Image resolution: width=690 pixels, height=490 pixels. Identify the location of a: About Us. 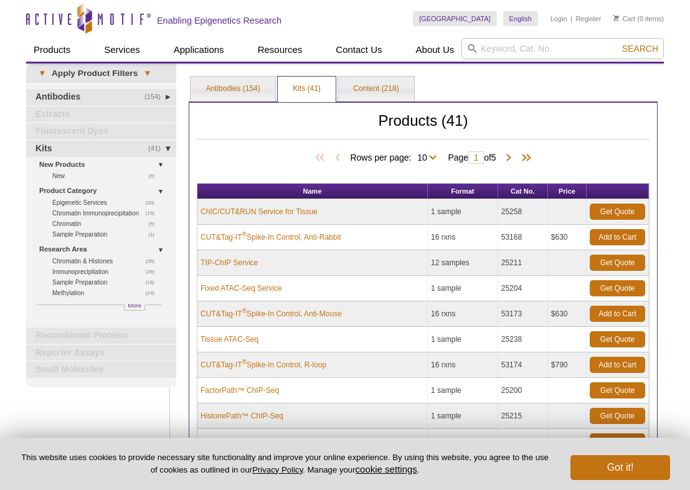
(436, 50).